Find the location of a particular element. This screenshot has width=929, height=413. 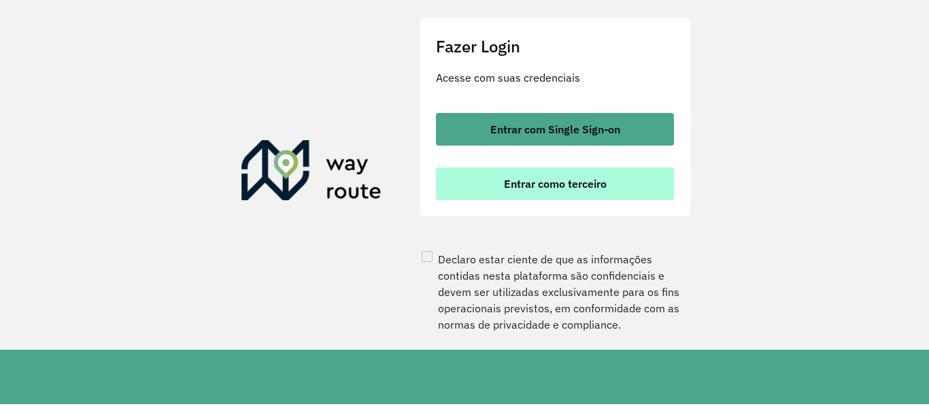

label: Declaro estar ciente de que as informações contidas nesta plataforma são confidenciais e devem se... is located at coordinates (555, 292).